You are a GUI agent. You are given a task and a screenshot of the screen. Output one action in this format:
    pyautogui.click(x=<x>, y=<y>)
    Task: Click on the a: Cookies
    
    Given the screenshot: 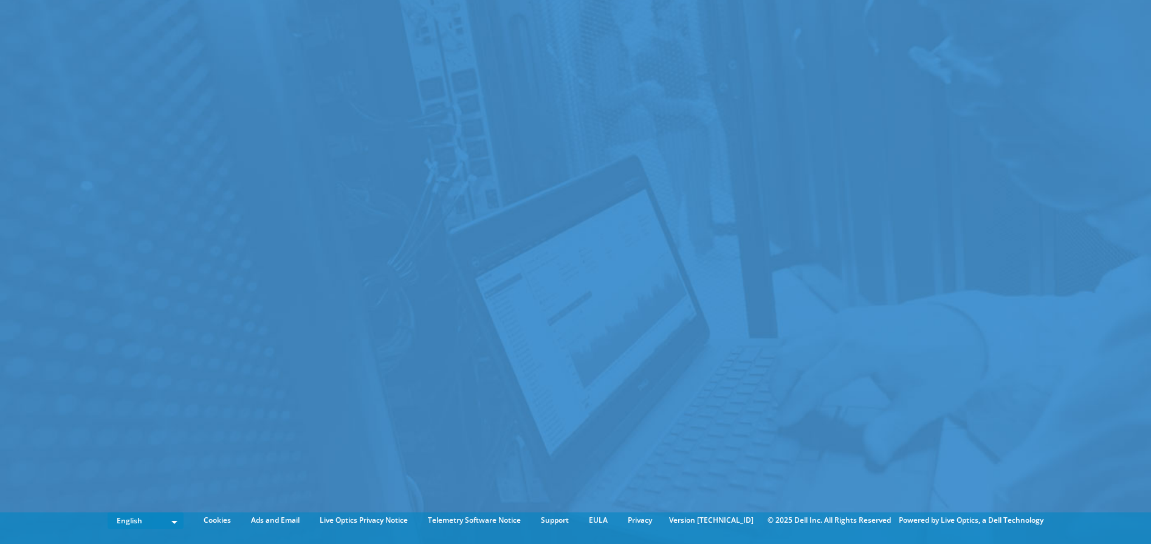 What is the action you would take?
    pyautogui.click(x=217, y=520)
    